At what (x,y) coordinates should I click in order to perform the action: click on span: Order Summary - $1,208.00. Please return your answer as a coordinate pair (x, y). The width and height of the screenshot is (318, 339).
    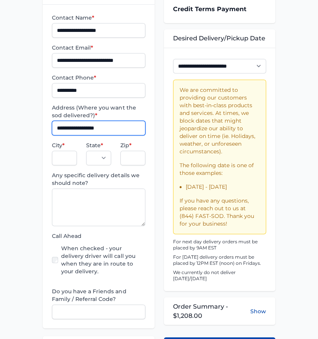
    Looking at the image, I should click on (212, 311).